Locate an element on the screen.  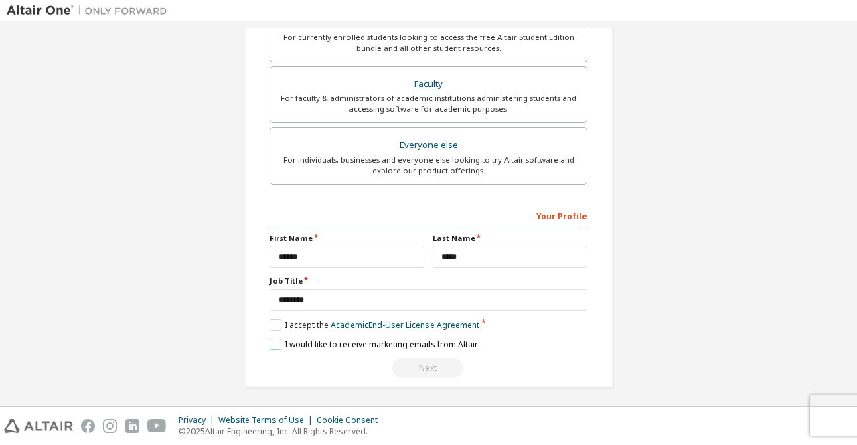
div: Your Profile is located at coordinates (429, 216).